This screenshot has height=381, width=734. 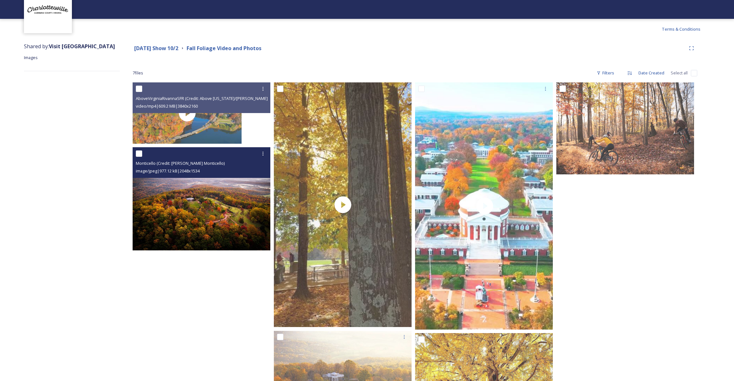 I want to click on span: image/jpeg | 977.12 kB | 2048 x 1534, so click(x=168, y=171).